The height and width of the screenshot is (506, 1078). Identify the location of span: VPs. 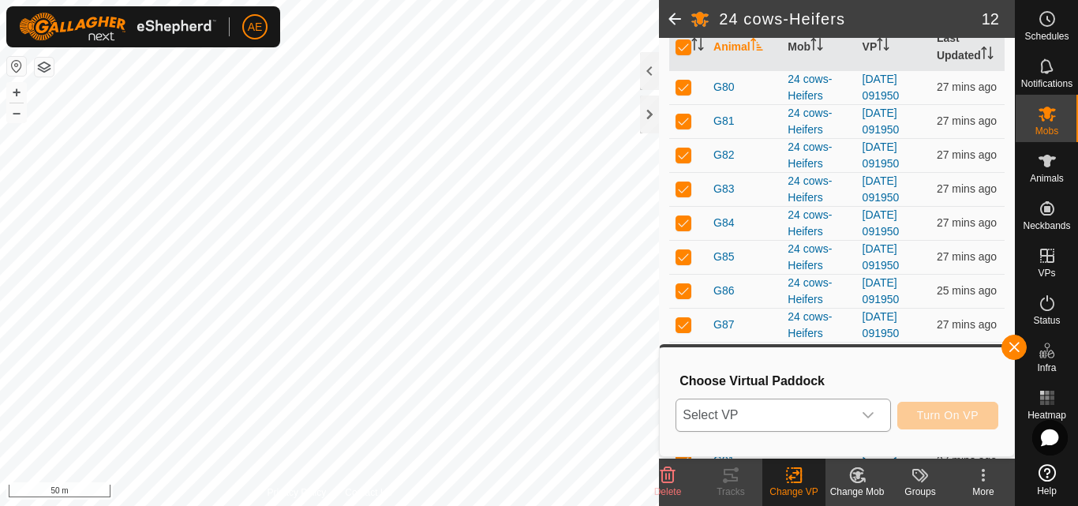
(1047, 273).